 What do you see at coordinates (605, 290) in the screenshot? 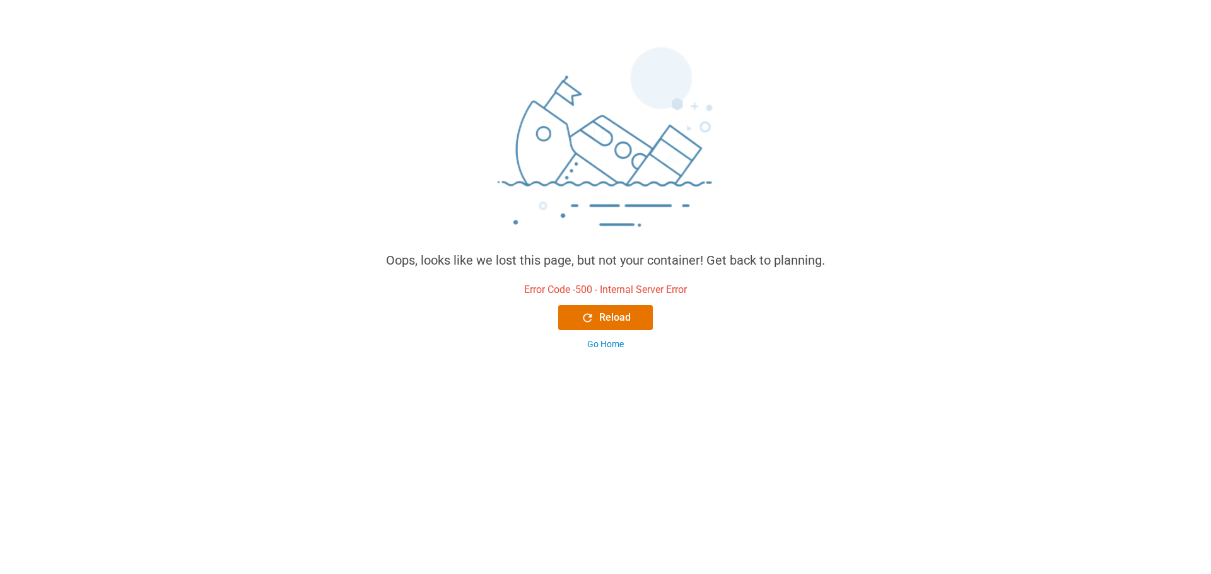
I see `div: Error Code - 500 - Internal Server Error` at bounding box center [605, 290].